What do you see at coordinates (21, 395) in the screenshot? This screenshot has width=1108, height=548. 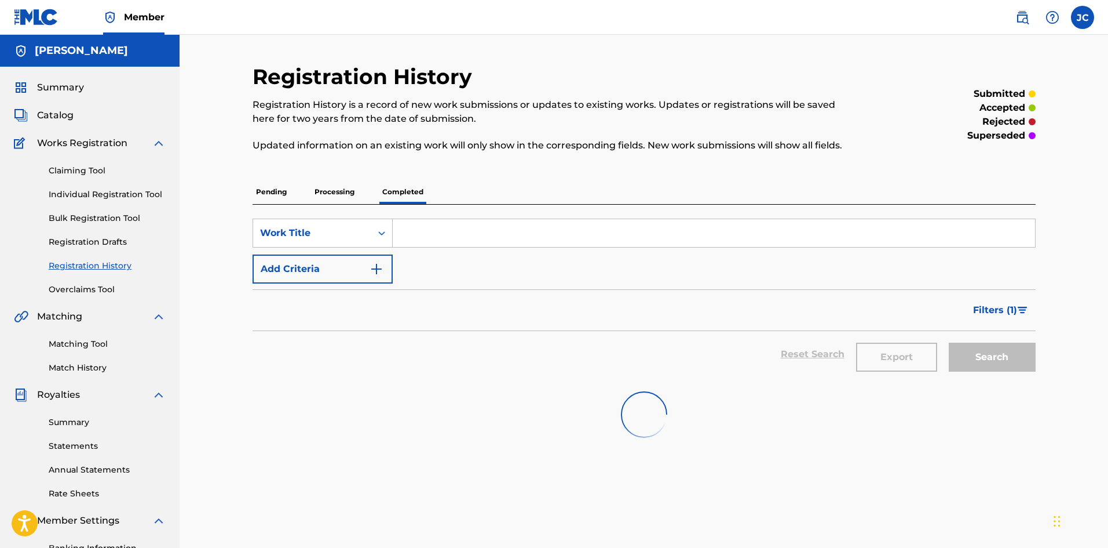 I see `img: Royalties` at bounding box center [21, 395].